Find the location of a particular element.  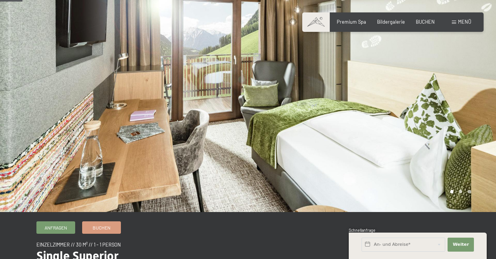

span: Einzelzimmer // 30 m² // 1 - 1 Person is located at coordinates (79, 244).